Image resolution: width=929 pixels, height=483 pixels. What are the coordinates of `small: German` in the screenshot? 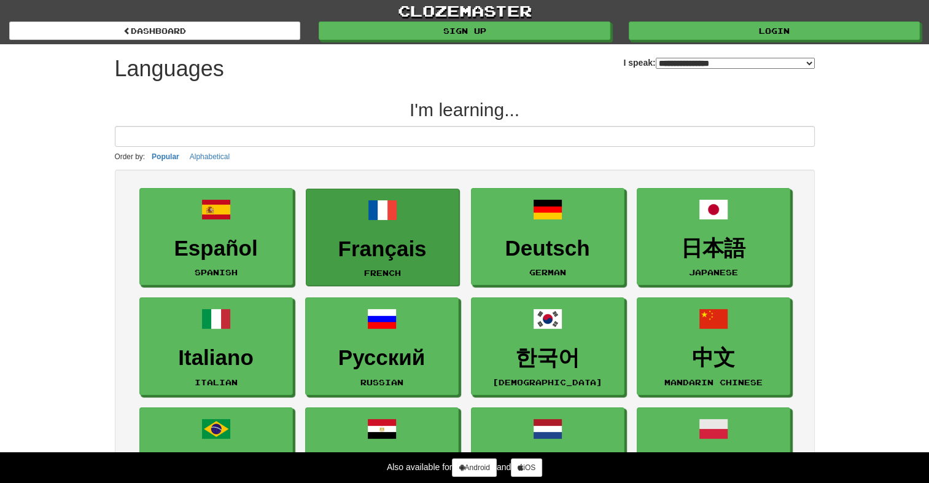 It's located at (548, 272).